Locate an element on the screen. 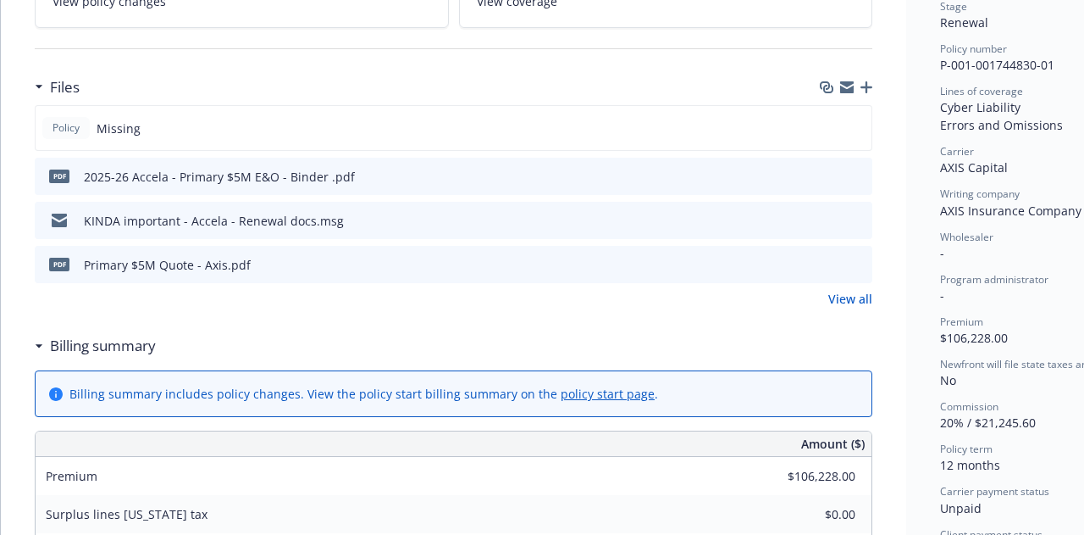  div: KINDA important - Accela - Renewal docs.msg is located at coordinates (213, 220).